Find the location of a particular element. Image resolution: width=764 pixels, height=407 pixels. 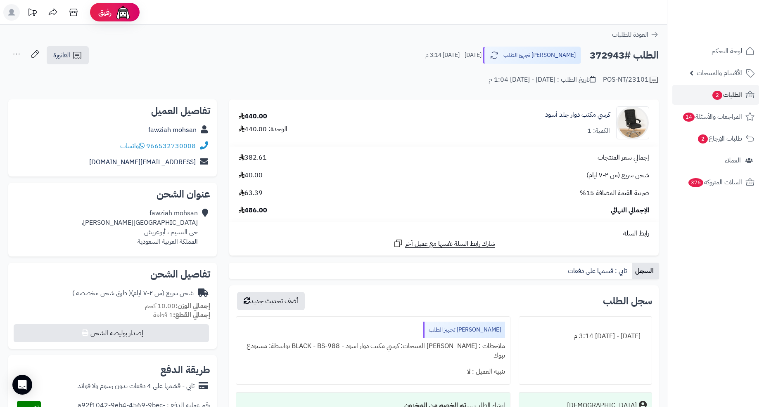

strong: إجمالي القطع: is located at coordinates (191, 315).